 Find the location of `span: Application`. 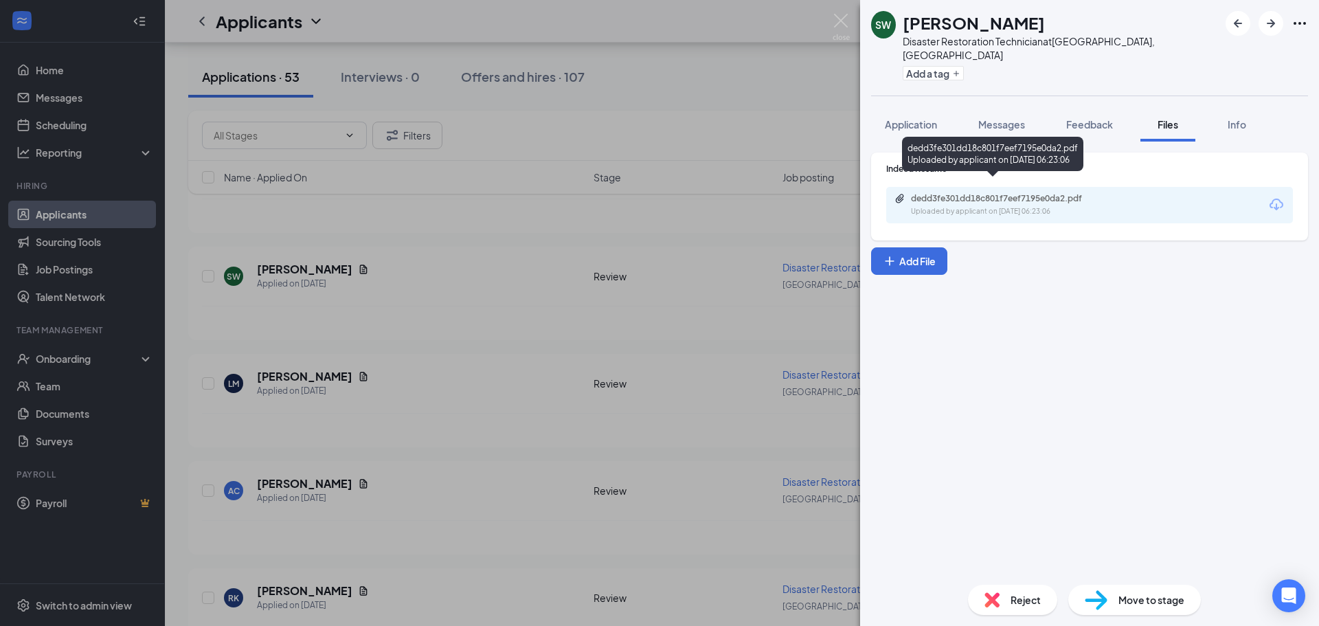

span: Application is located at coordinates (911, 124).